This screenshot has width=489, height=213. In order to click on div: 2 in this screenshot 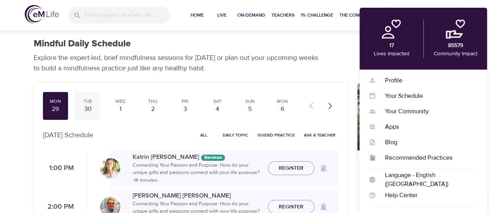, I will do `click(153, 109)`.